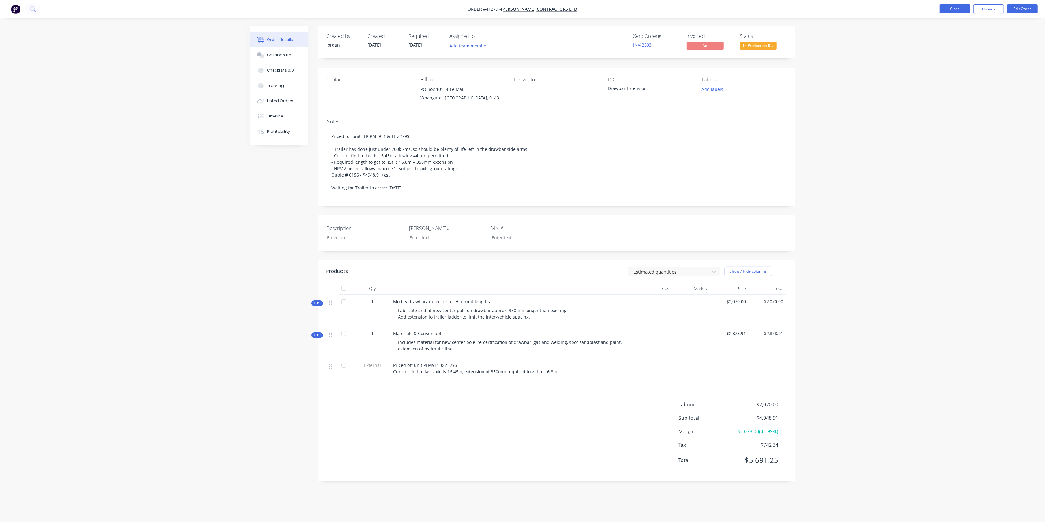 This screenshot has width=1045, height=522. I want to click on button: Profitability, so click(279, 132).